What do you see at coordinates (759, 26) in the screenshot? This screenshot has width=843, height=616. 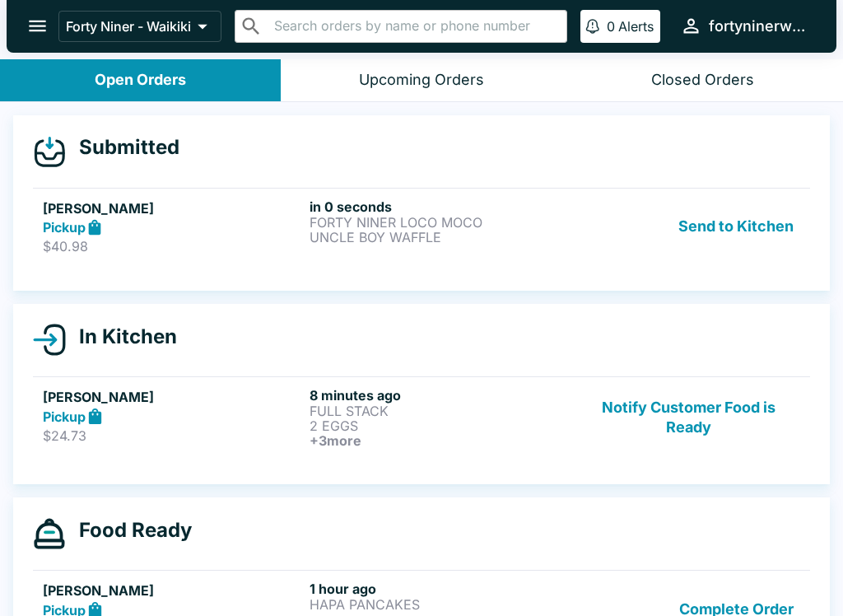 I see `div: fortyninerwaikiki` at bounding box center [759, 26].